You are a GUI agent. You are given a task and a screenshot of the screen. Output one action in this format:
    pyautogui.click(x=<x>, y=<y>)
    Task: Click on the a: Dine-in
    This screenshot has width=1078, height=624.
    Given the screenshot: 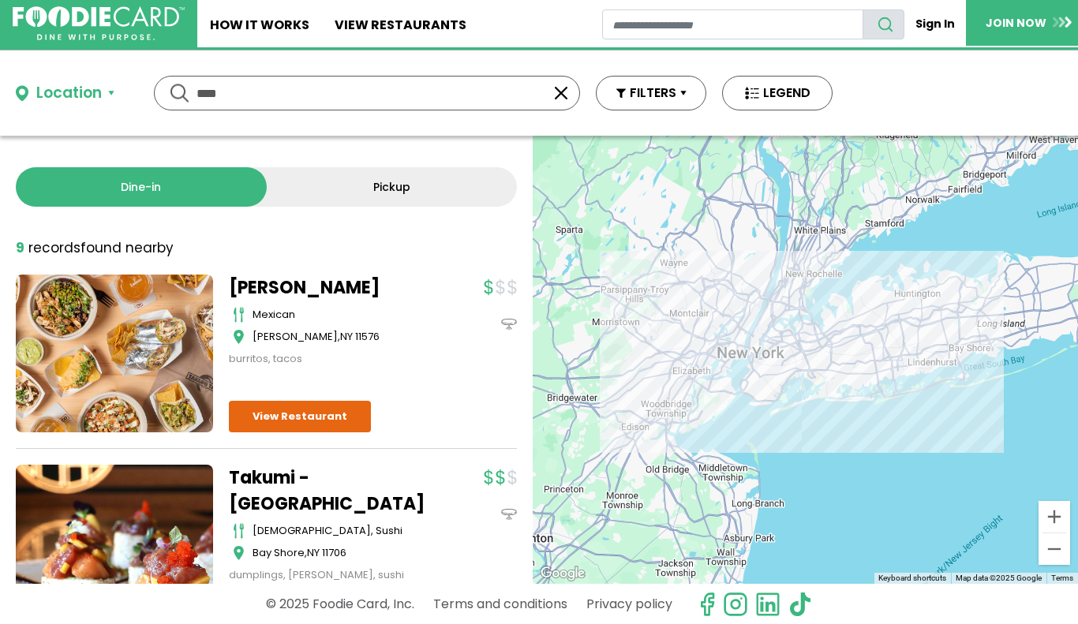 What is the action you would take?
    pyautogui.click(x=141, y=187)
    